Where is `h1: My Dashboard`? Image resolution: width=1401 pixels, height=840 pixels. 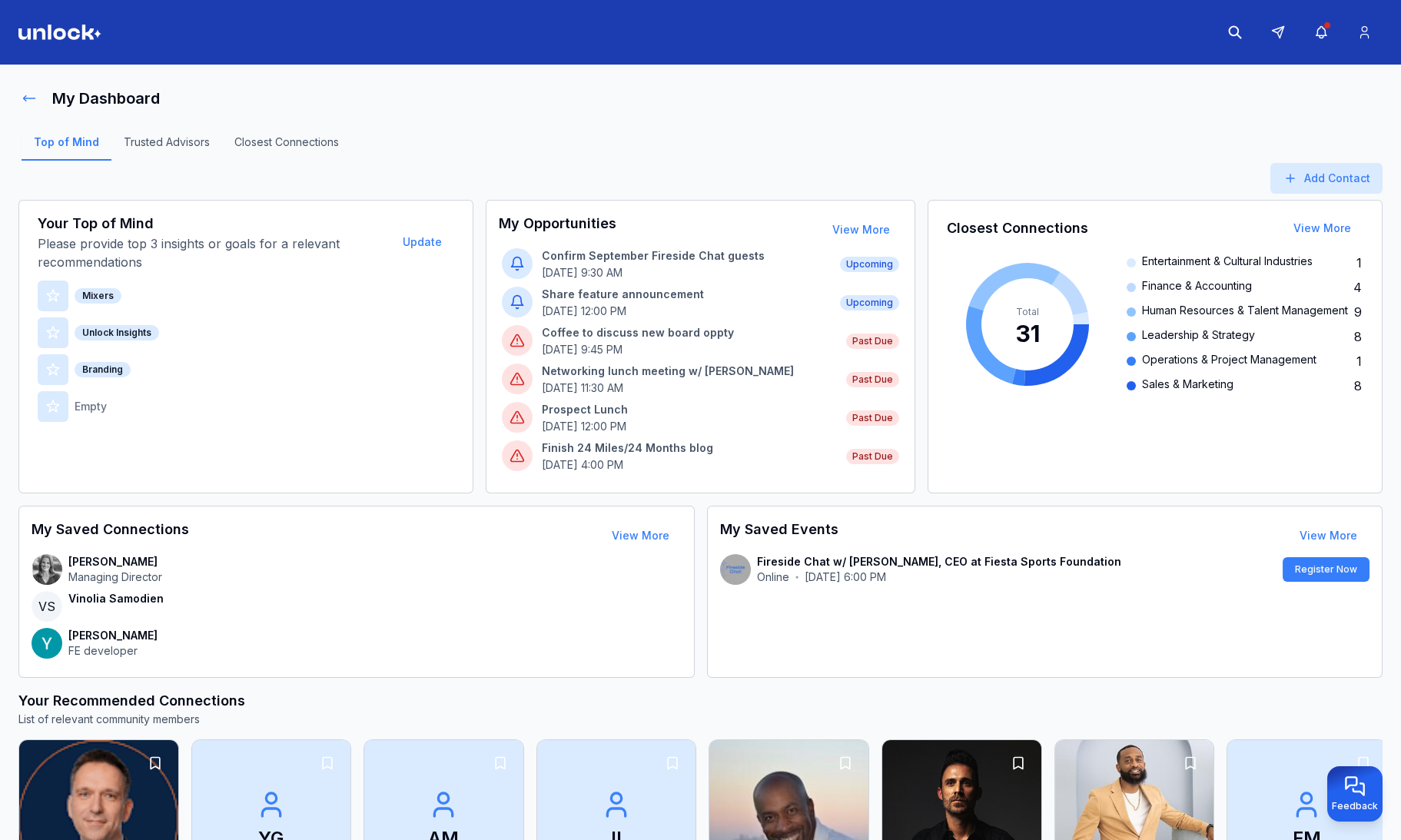
h1: My Dashboard is located at coordinates (106, 99).